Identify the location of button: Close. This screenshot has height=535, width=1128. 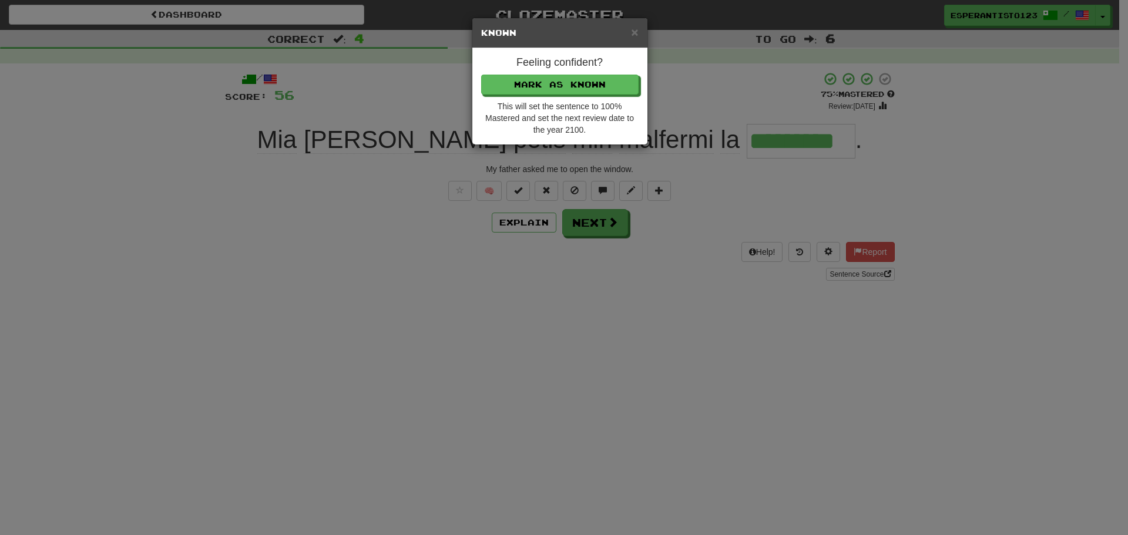
(635, 32).